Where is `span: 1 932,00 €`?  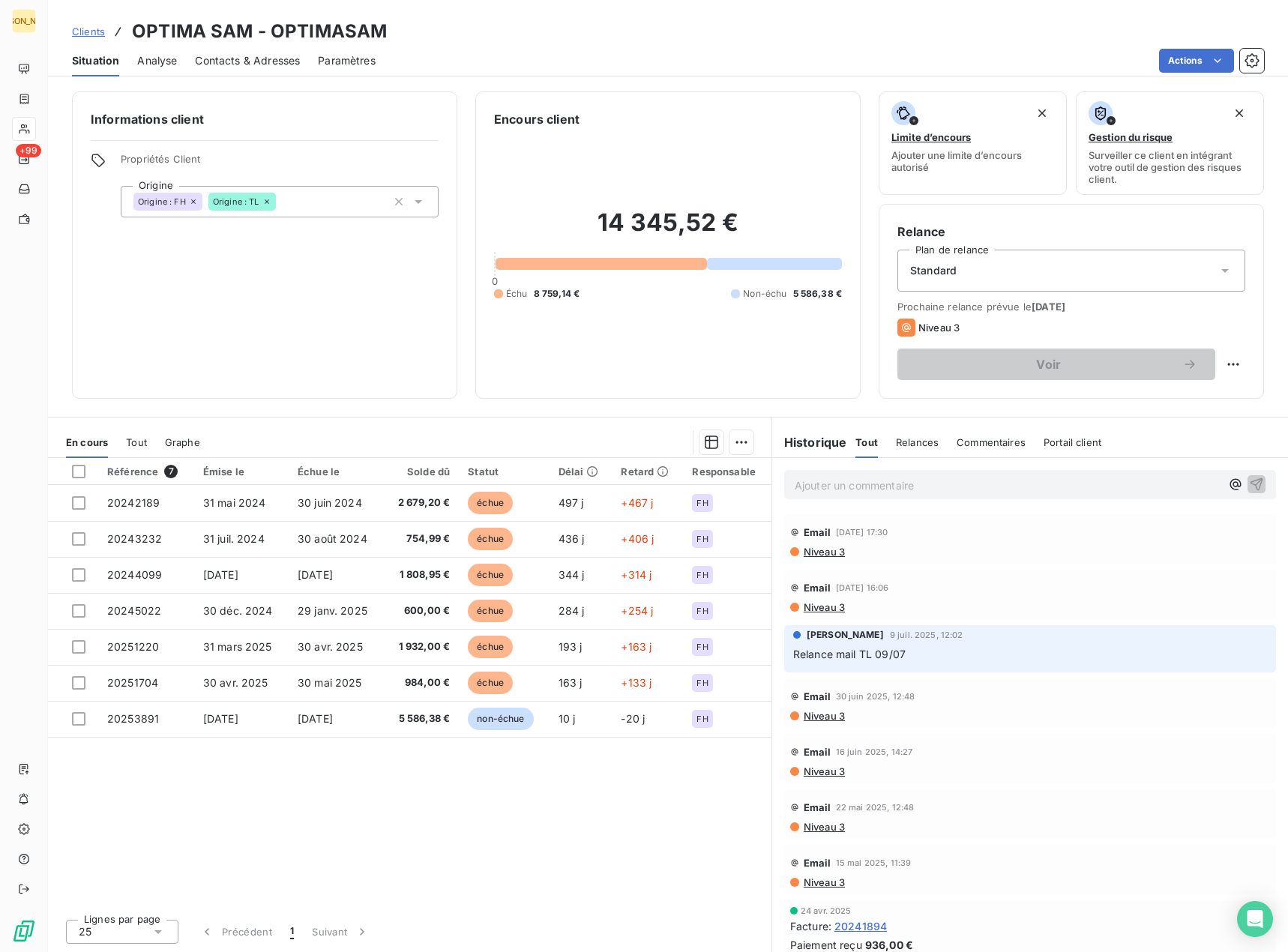 span: 1 932,00 € is located at coordinates (421, 647).